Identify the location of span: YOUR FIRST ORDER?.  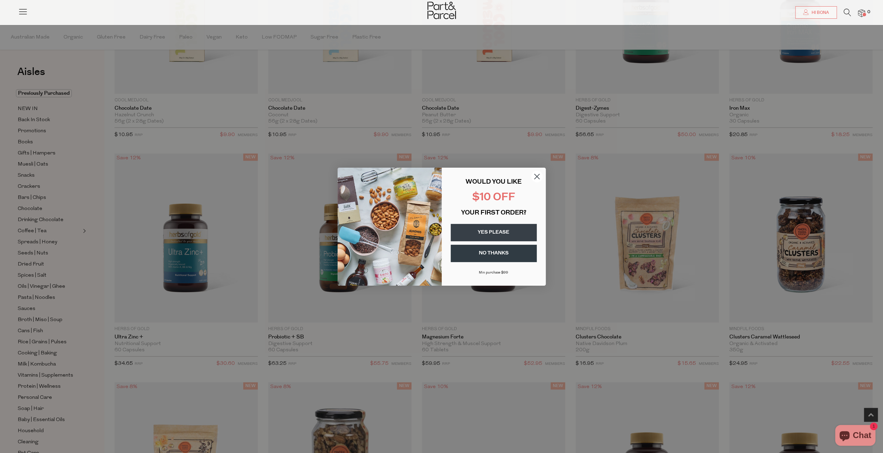
(494, 213).